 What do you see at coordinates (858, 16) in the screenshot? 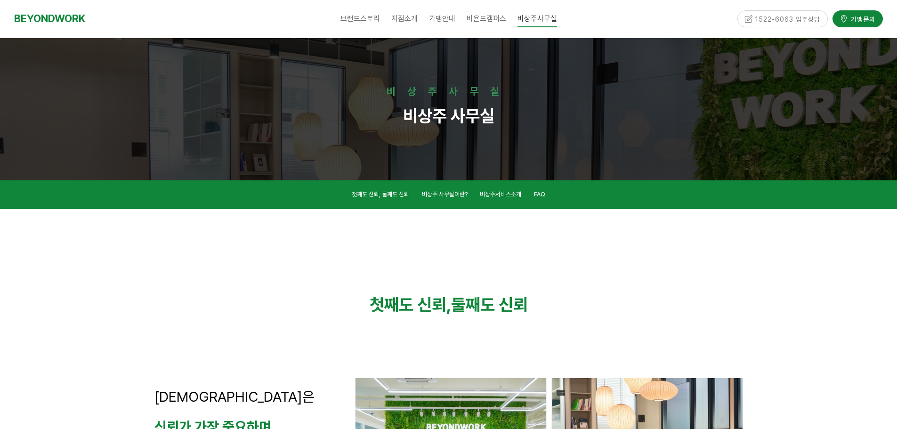
I see `a: 가맹문의` at bounding box center [858, 16].